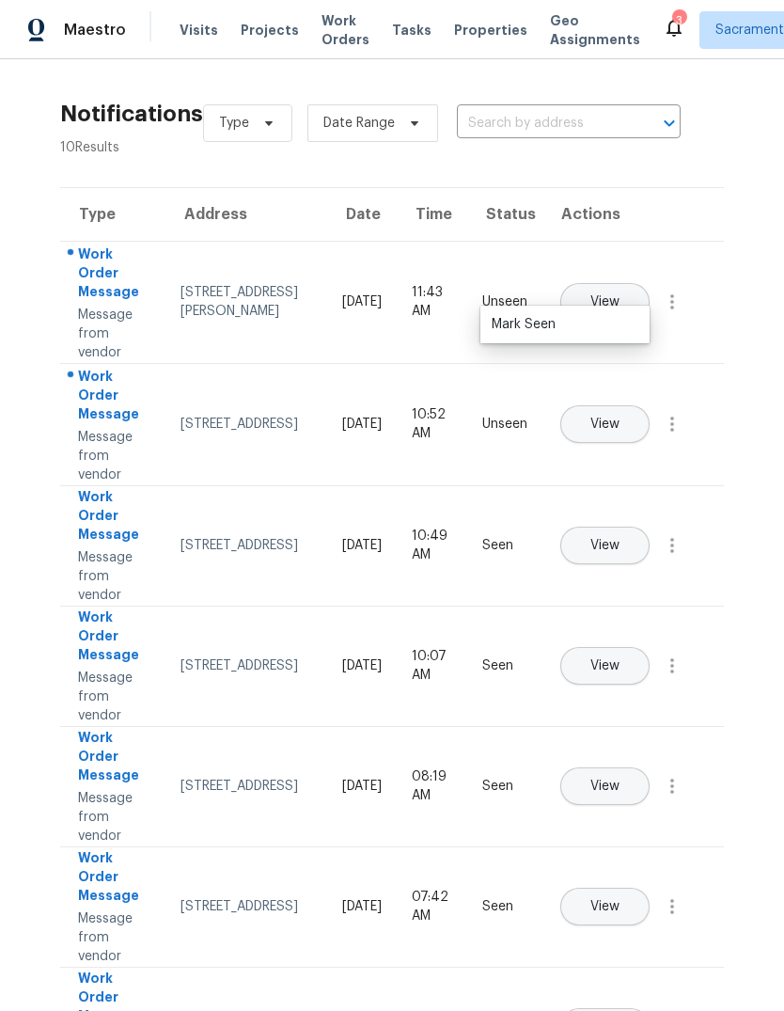 The width and height of the screenshot is (784, 1011). Describe the element at coordinates (132, 114) in the screenshot. I see `h2: Notifications` at that location.